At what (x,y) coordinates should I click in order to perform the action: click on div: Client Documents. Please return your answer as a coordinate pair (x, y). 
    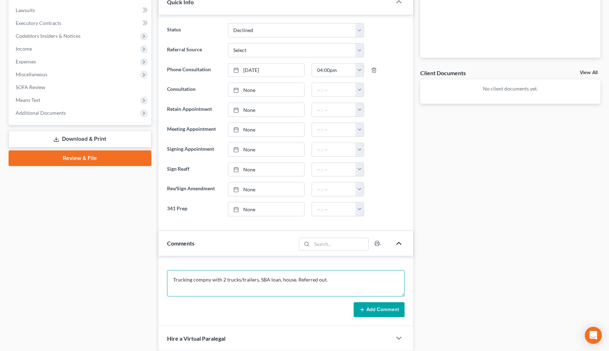
    Looking at the image, I should click on (443, 73).